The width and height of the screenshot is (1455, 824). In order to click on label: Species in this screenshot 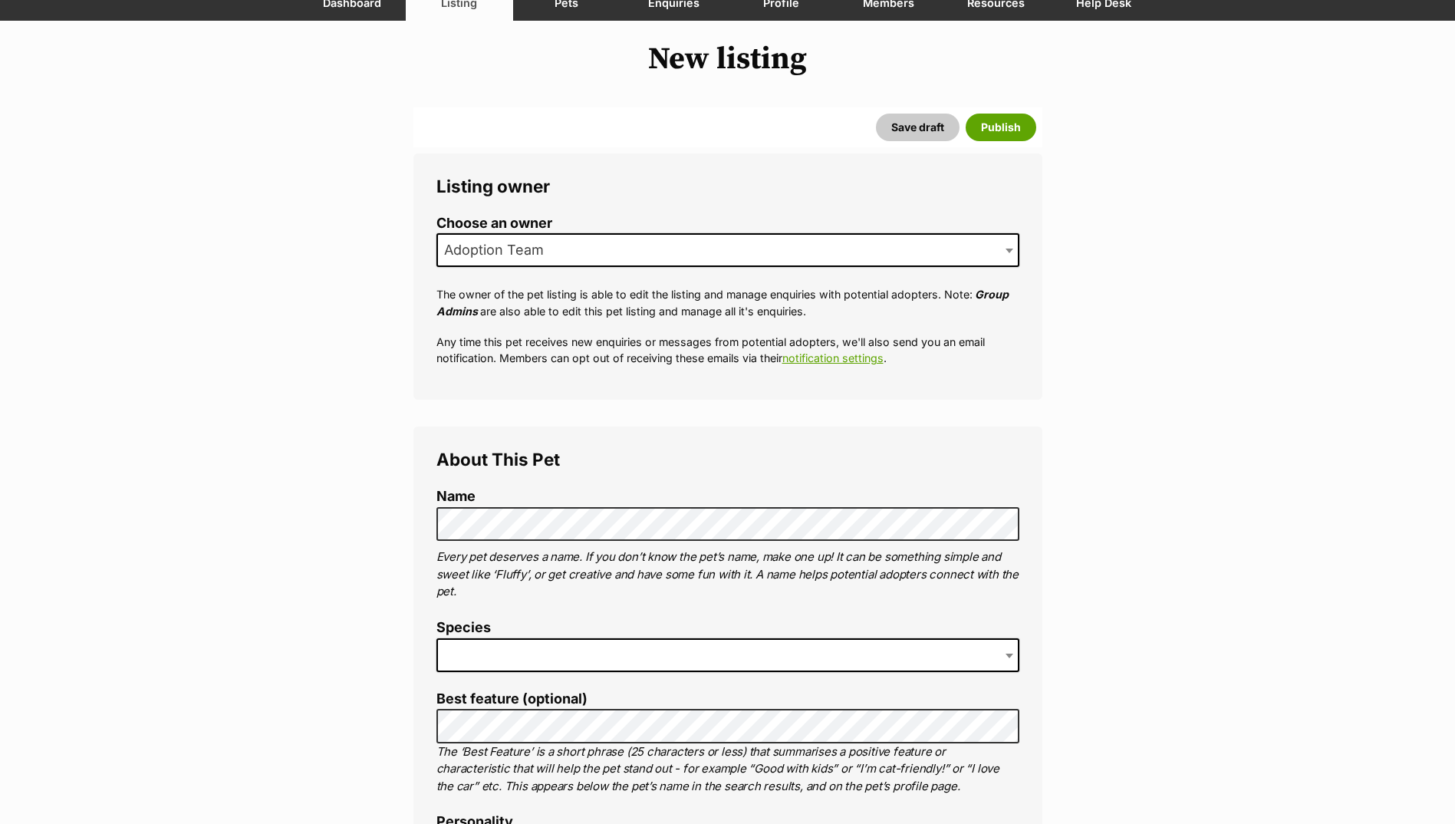, I will do `click(728, 628)`.